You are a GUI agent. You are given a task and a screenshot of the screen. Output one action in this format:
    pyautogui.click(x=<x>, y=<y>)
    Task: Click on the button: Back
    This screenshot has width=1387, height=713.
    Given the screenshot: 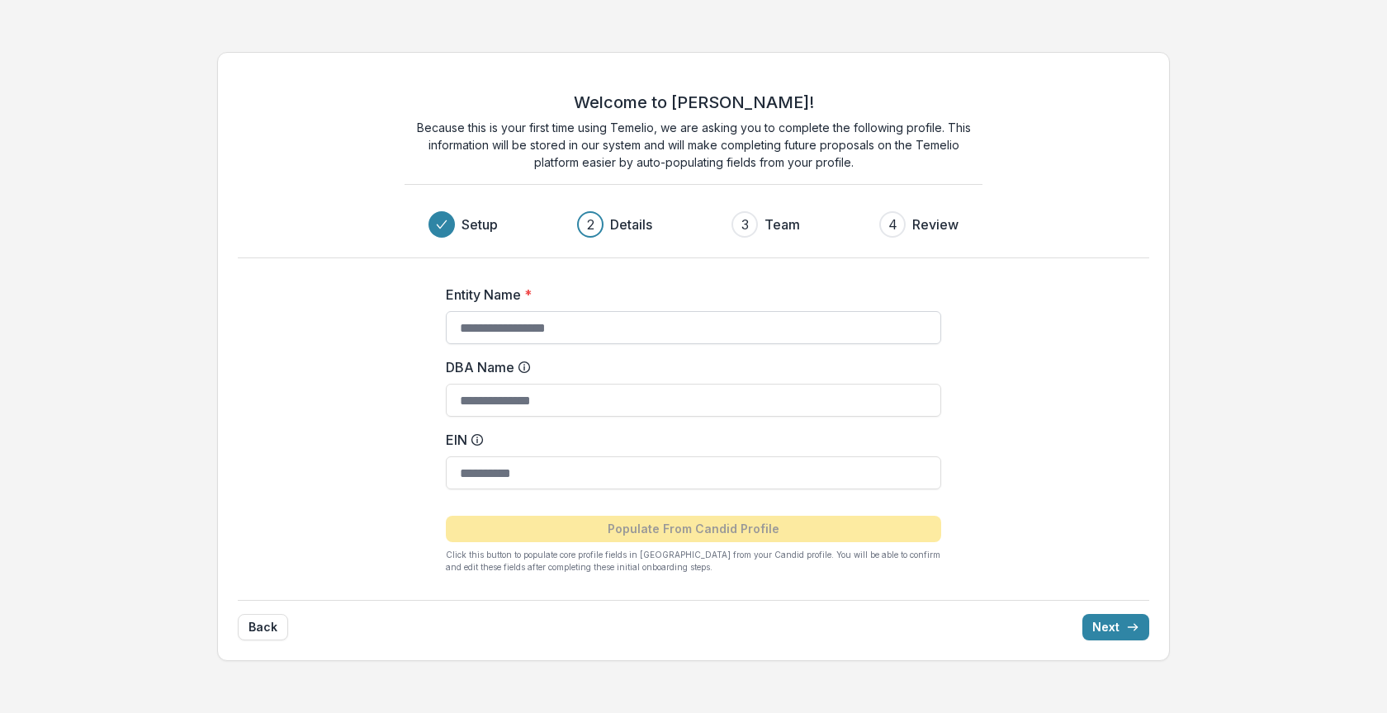 What is the action you would take?
    pyautogui.click(x=263, y=628)
    